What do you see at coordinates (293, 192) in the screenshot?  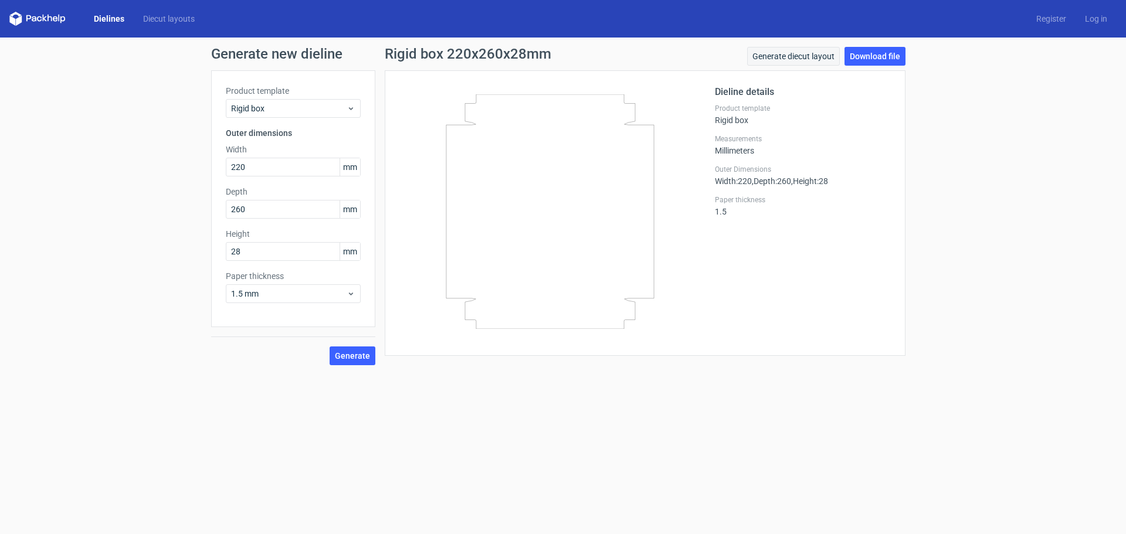 I see `label: Depth` at bounding box center [293, 192].